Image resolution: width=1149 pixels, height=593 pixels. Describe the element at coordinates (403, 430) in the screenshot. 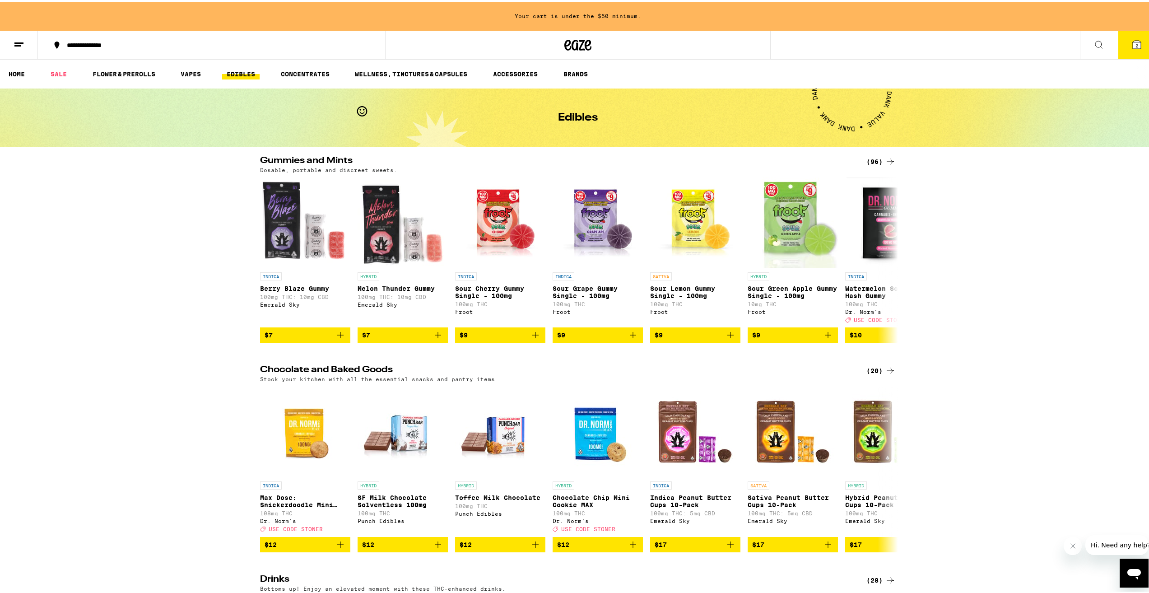

I see `img: Punch Edibles - SF Milk Chocolate Solventless 100mg` at that location.